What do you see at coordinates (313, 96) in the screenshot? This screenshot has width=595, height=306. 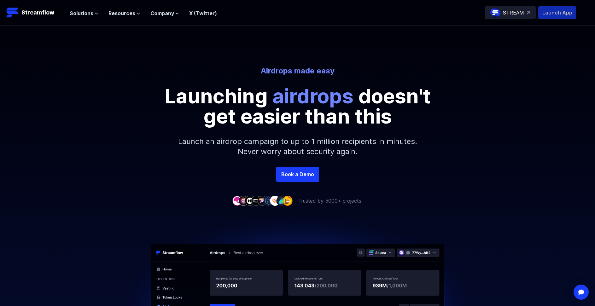 I see `span: airdrops` at bounding box center [313, 96].